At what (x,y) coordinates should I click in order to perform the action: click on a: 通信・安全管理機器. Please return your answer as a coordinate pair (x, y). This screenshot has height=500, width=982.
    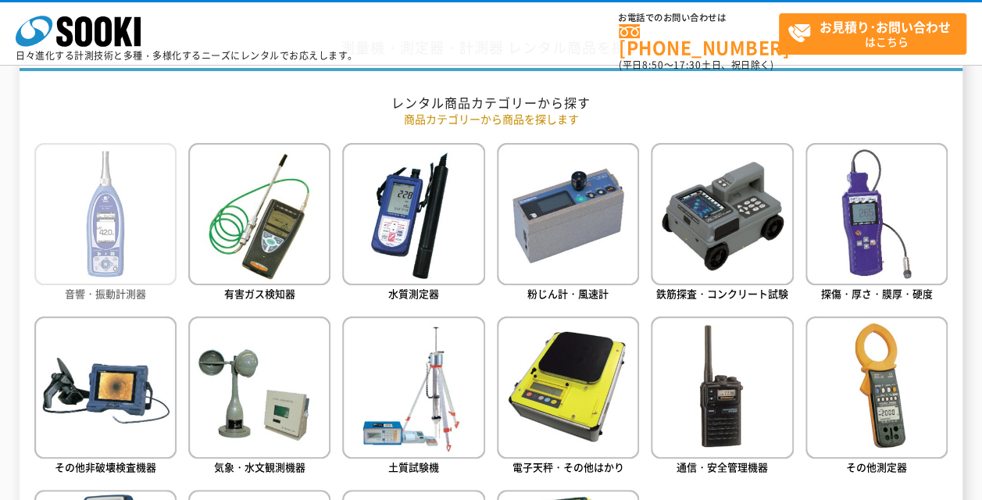
    Looking at the image, I should click on (722, 397).